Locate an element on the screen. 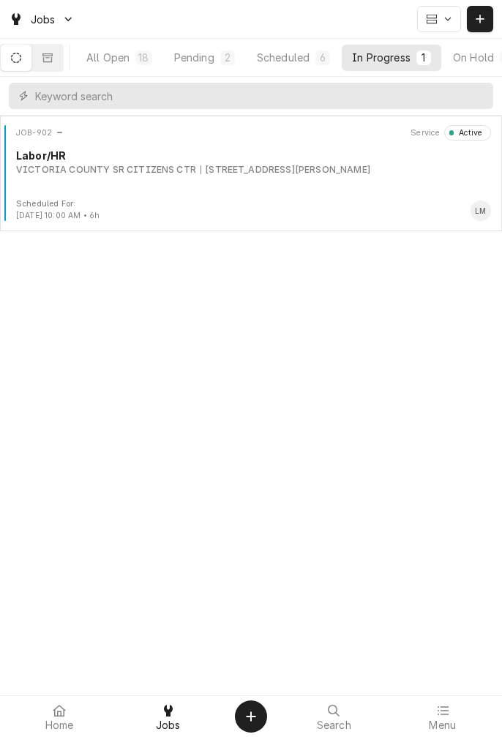 This screenshot has width=502, height=737. div: Card Body is located at coordinates (251, 162).